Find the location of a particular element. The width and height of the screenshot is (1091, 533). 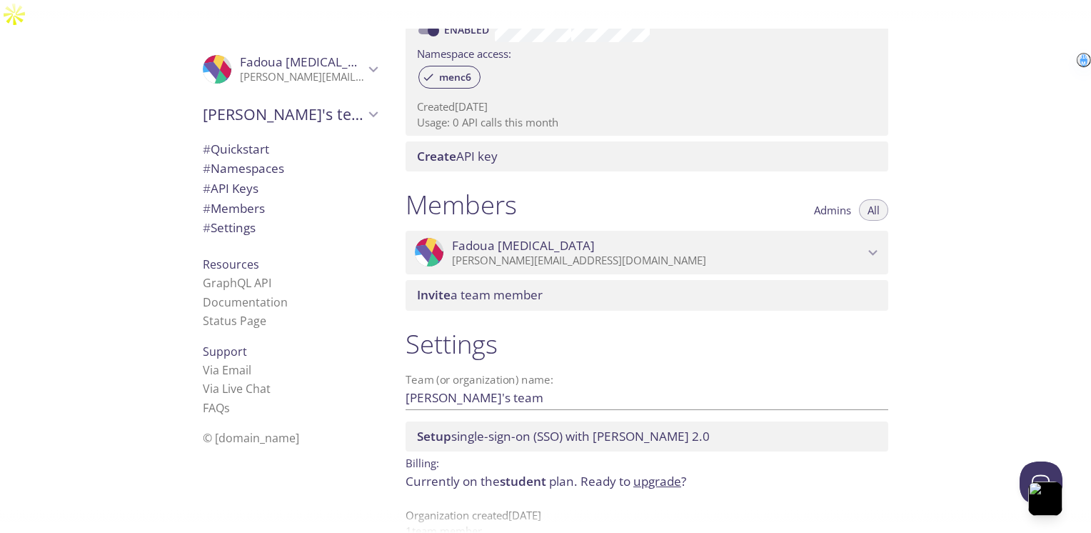

div: Setup SSO is located at coordinates (647, 436).